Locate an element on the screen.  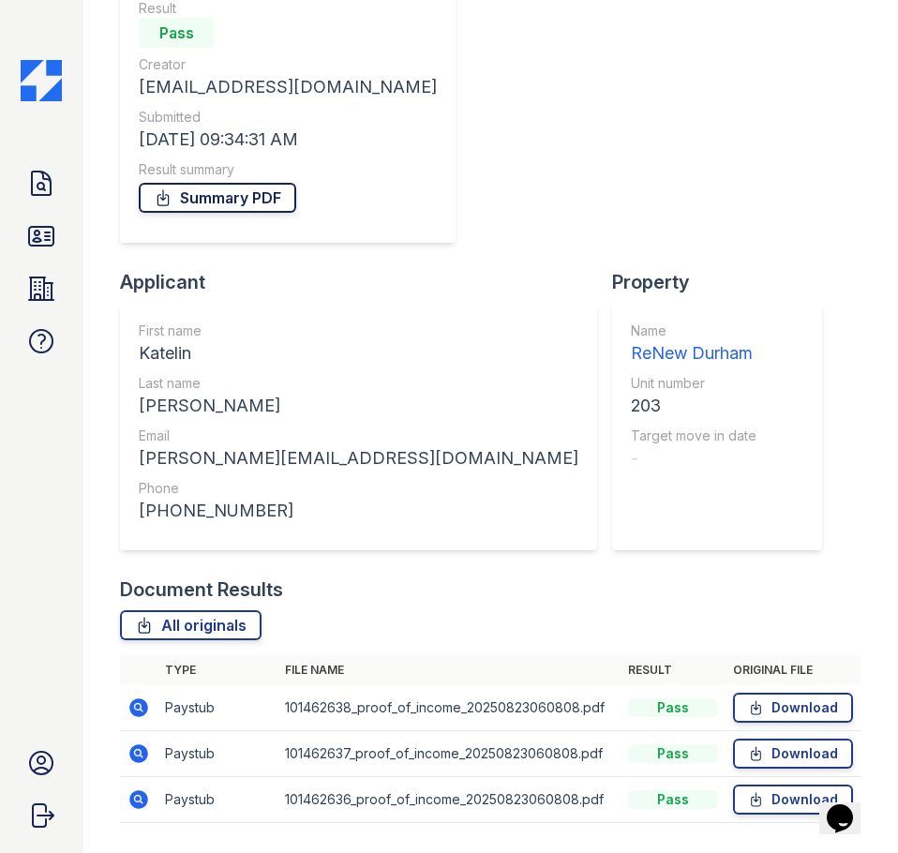
div: Applicant is located at coordinates (366, 282).